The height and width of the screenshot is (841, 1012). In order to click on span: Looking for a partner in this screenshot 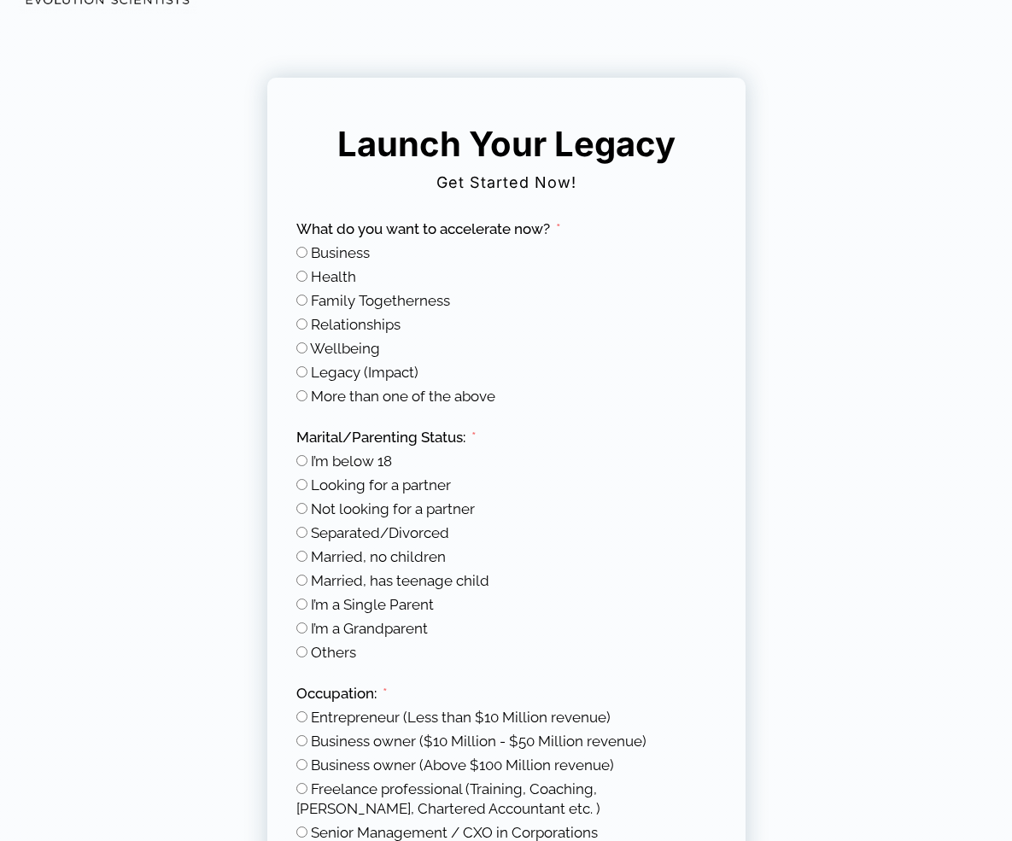, I will do `click(381, 485)`.